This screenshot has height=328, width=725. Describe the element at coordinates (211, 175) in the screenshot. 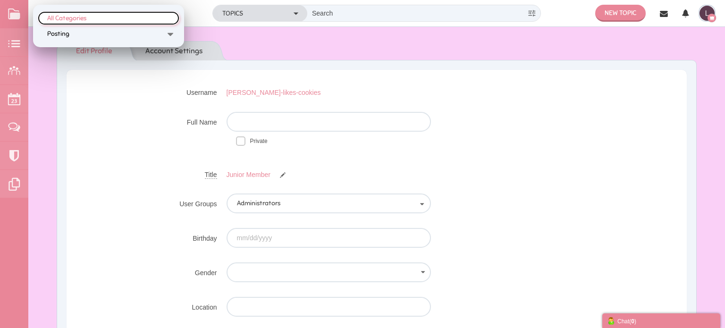

I see `span: Title` at that location.